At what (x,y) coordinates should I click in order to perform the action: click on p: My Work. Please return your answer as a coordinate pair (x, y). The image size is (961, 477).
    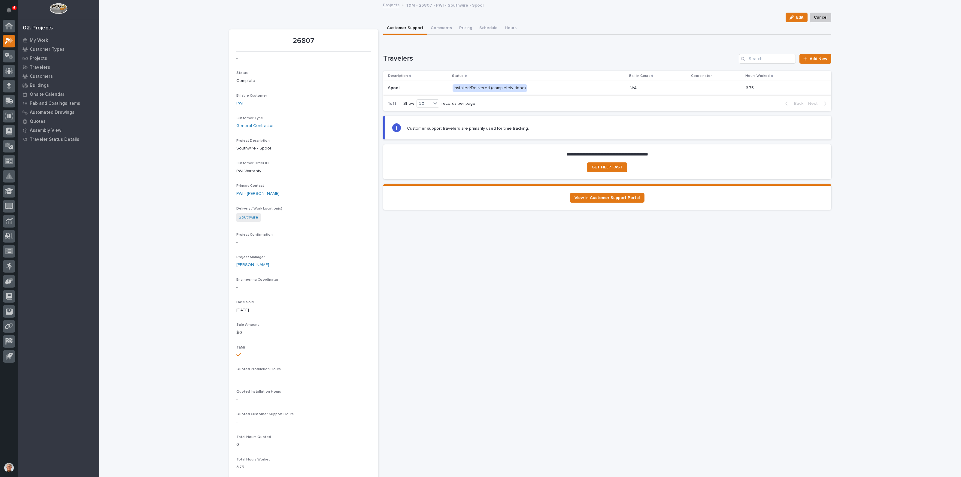
    Looking at the image, I should click on (39, 41).